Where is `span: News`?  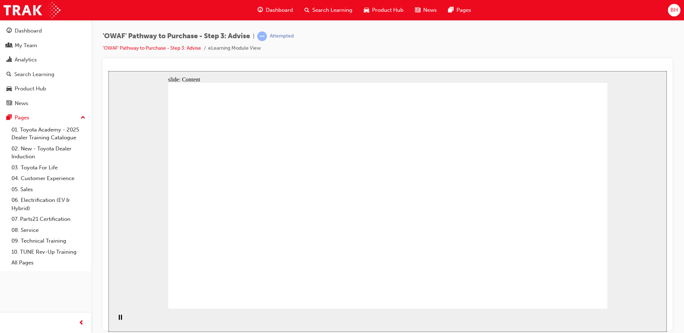 span: News is located at coordinates (430, 10).